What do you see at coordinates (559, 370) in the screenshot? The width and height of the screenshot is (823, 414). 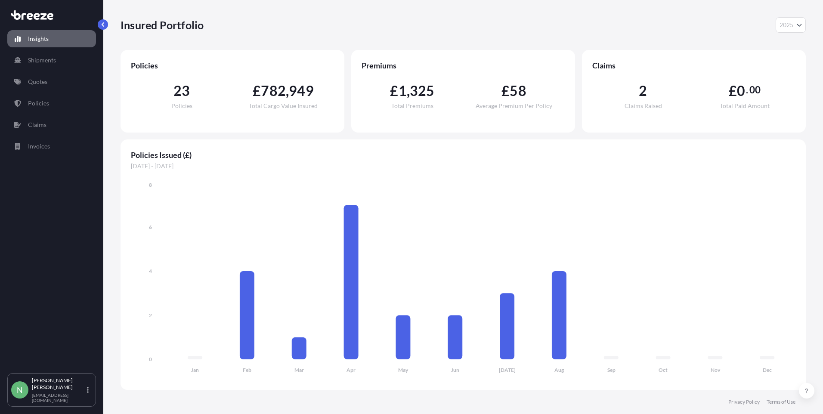 I see `tspan: Aug` at bounding box center [559, 370].